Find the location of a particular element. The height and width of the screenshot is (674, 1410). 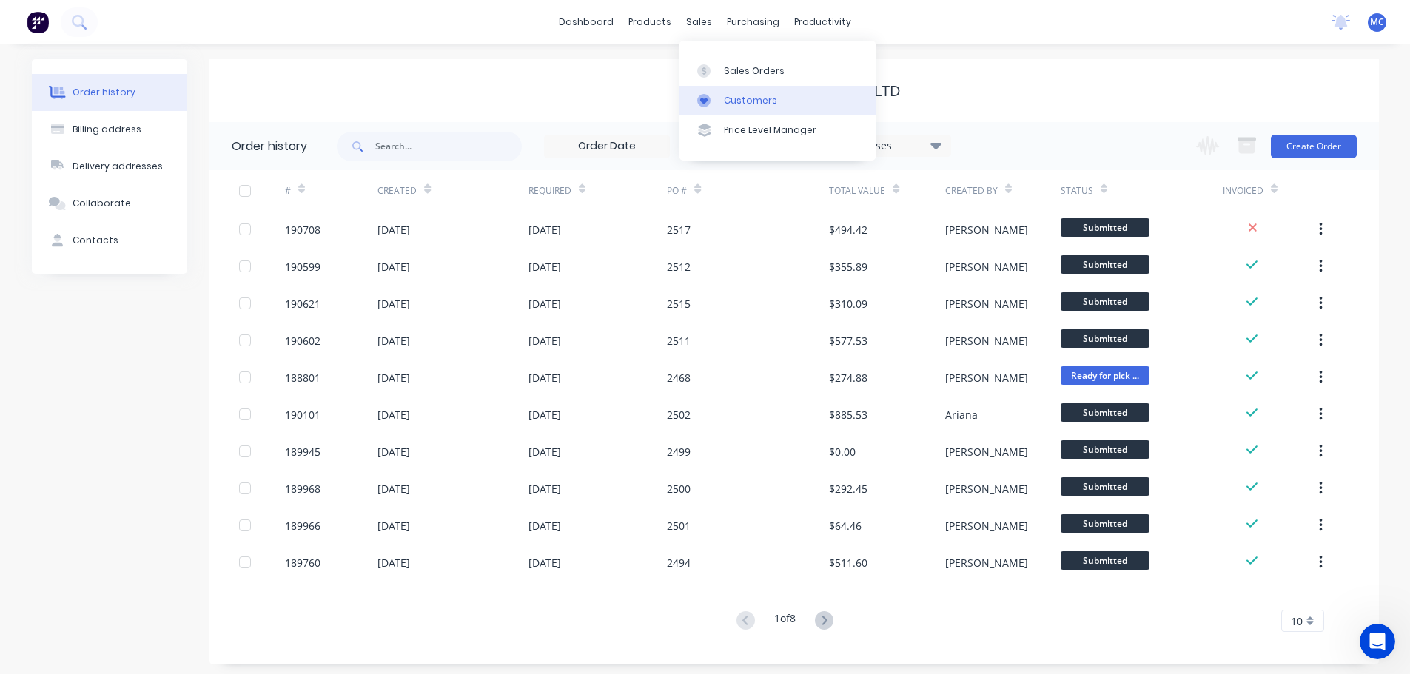

div: Created is located at coordinates (397, 191).